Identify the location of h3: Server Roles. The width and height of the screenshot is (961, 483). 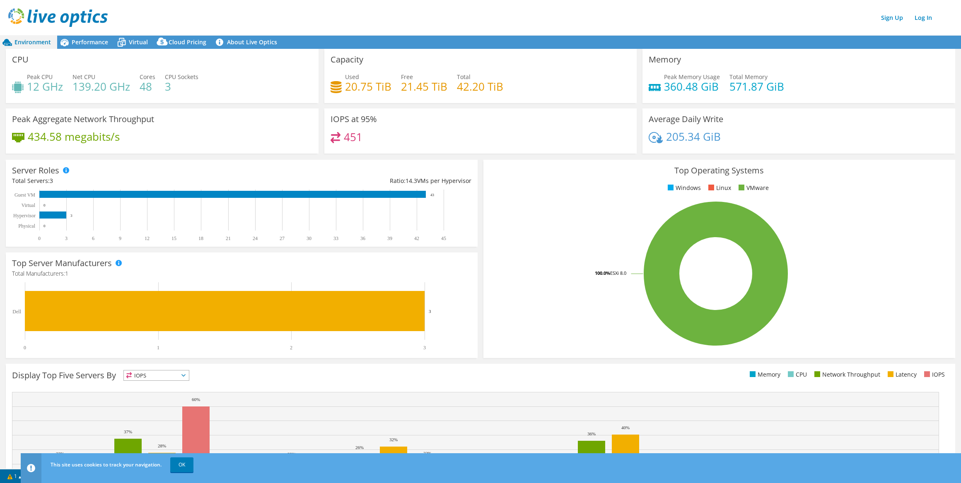
(36, 171).